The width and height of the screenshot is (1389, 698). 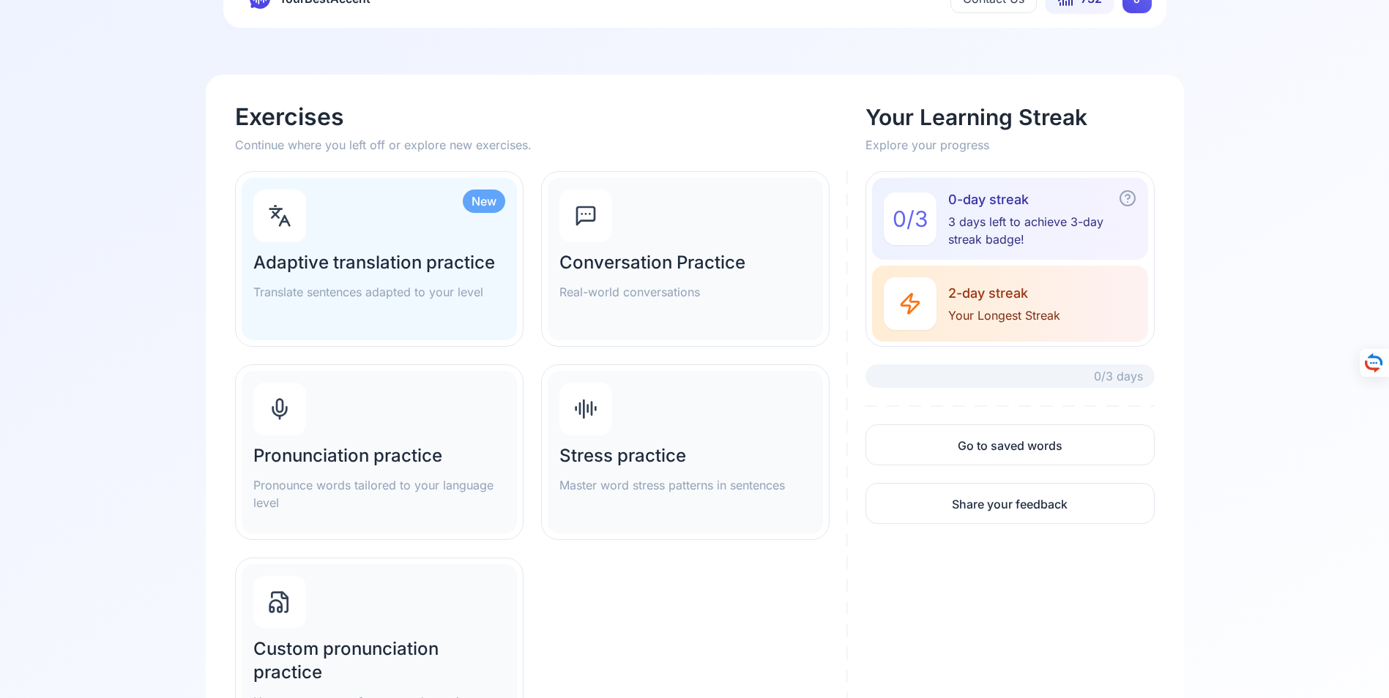 I want to click on a: Stress practiceMaster word stress patterns in sentences, so click(x=685, y=452).